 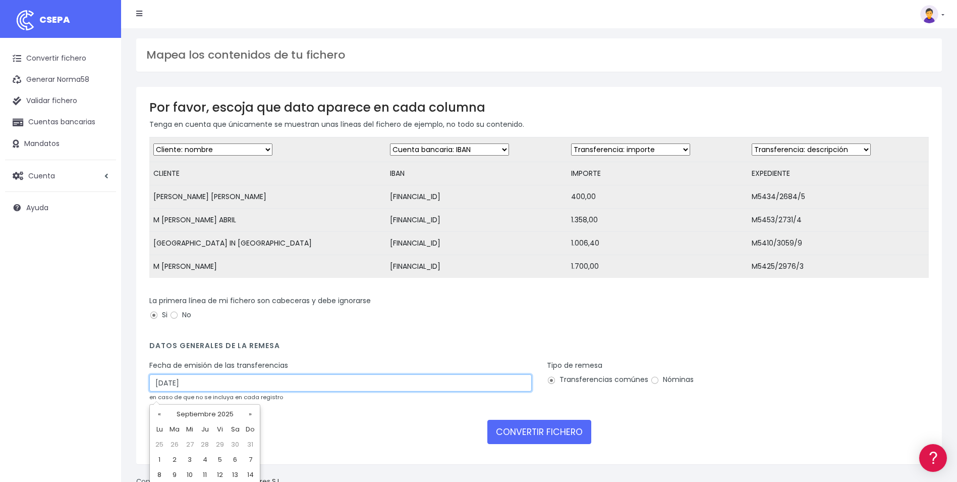 I want to click on label: Fecha de emisión de las transferencias, so click(x=219, y=365).